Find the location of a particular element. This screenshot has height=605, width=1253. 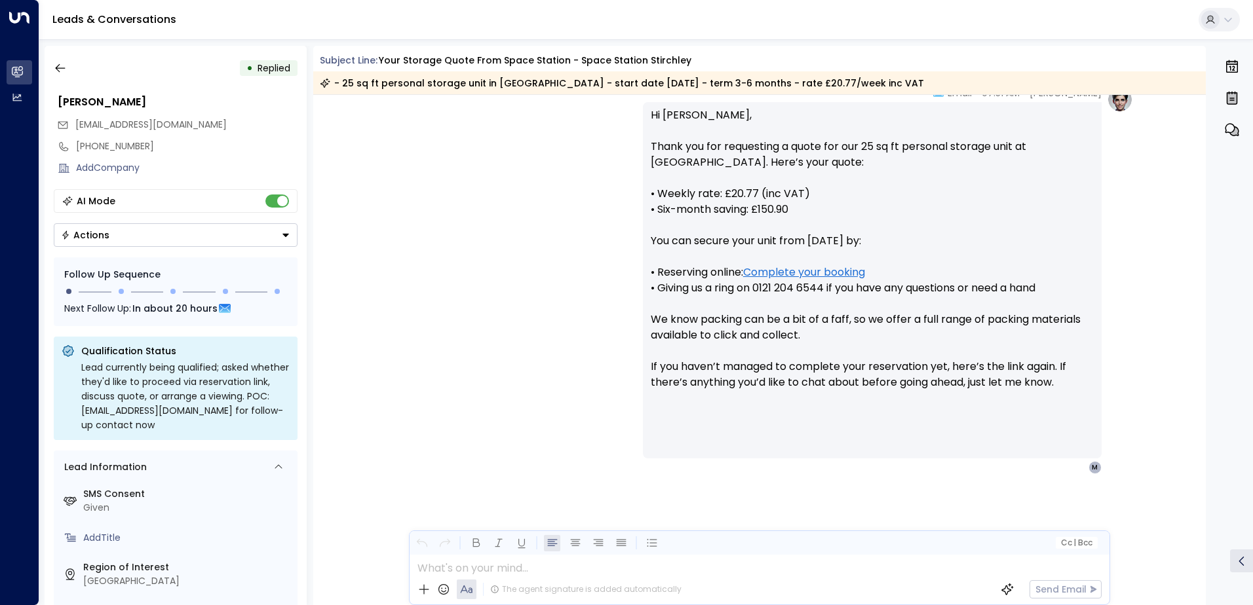

button: Actions is located at coordinates (176, 235).